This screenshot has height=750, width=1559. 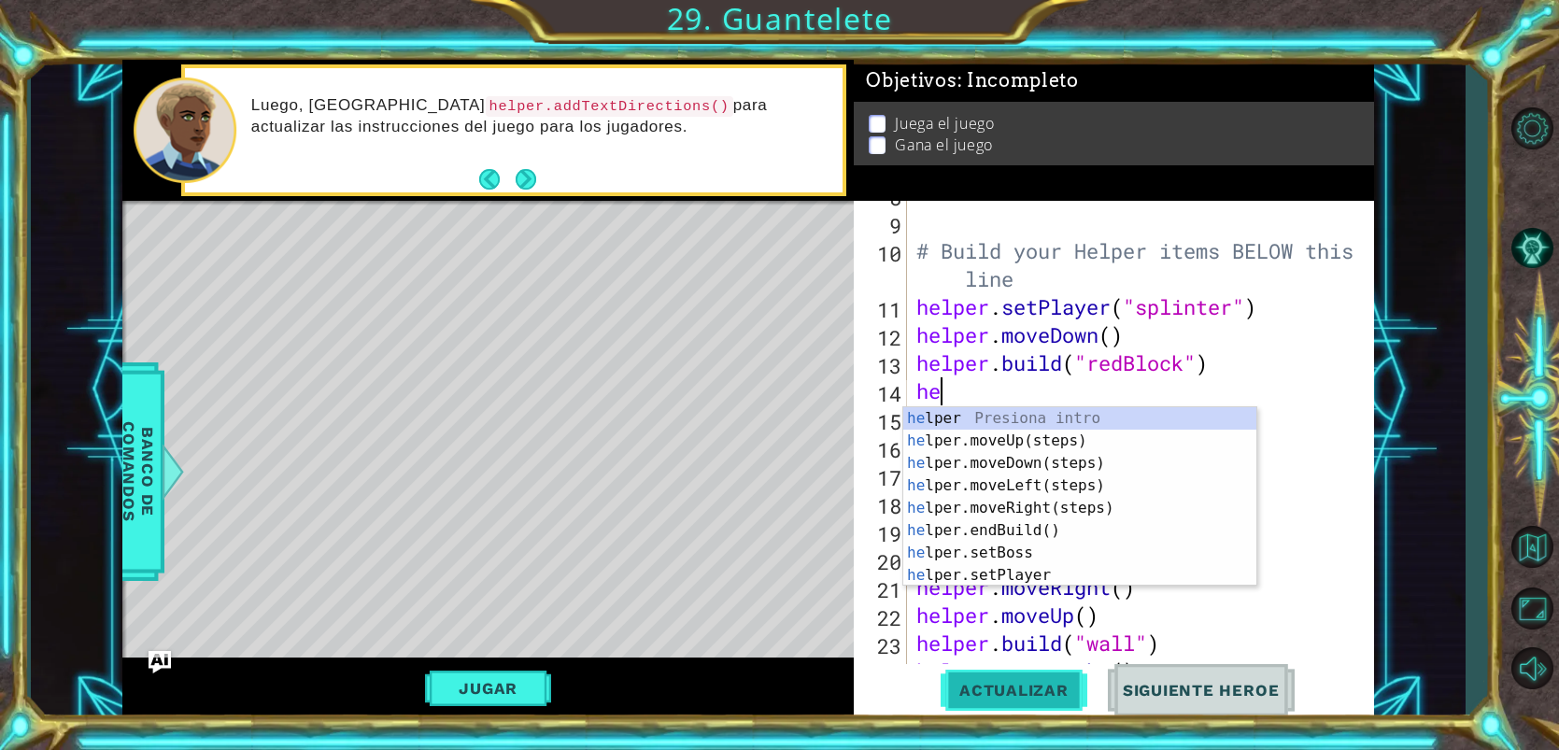 What do you see at coordinates (882, 647) in the screenshot?
I see `div: 23` at bounding box center [882, 647].